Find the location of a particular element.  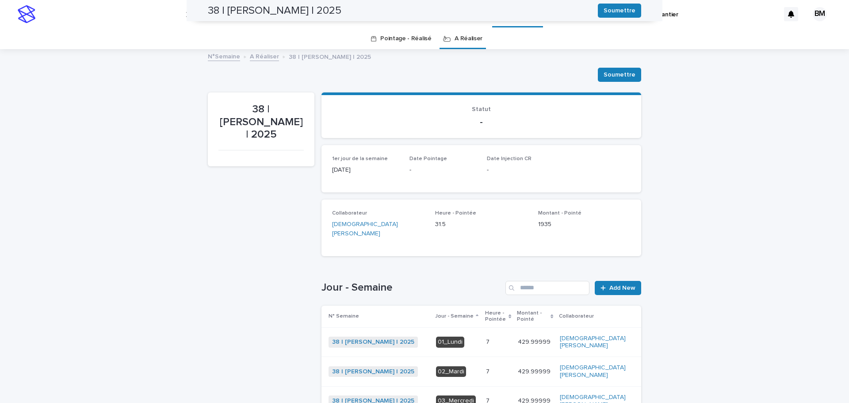

span: Date Injection CR is located at coordinates (509, 159).